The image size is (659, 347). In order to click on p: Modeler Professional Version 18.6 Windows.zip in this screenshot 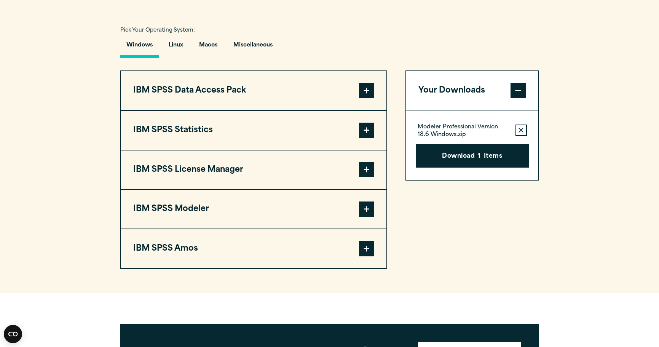, I will do `click(463, 131)`.